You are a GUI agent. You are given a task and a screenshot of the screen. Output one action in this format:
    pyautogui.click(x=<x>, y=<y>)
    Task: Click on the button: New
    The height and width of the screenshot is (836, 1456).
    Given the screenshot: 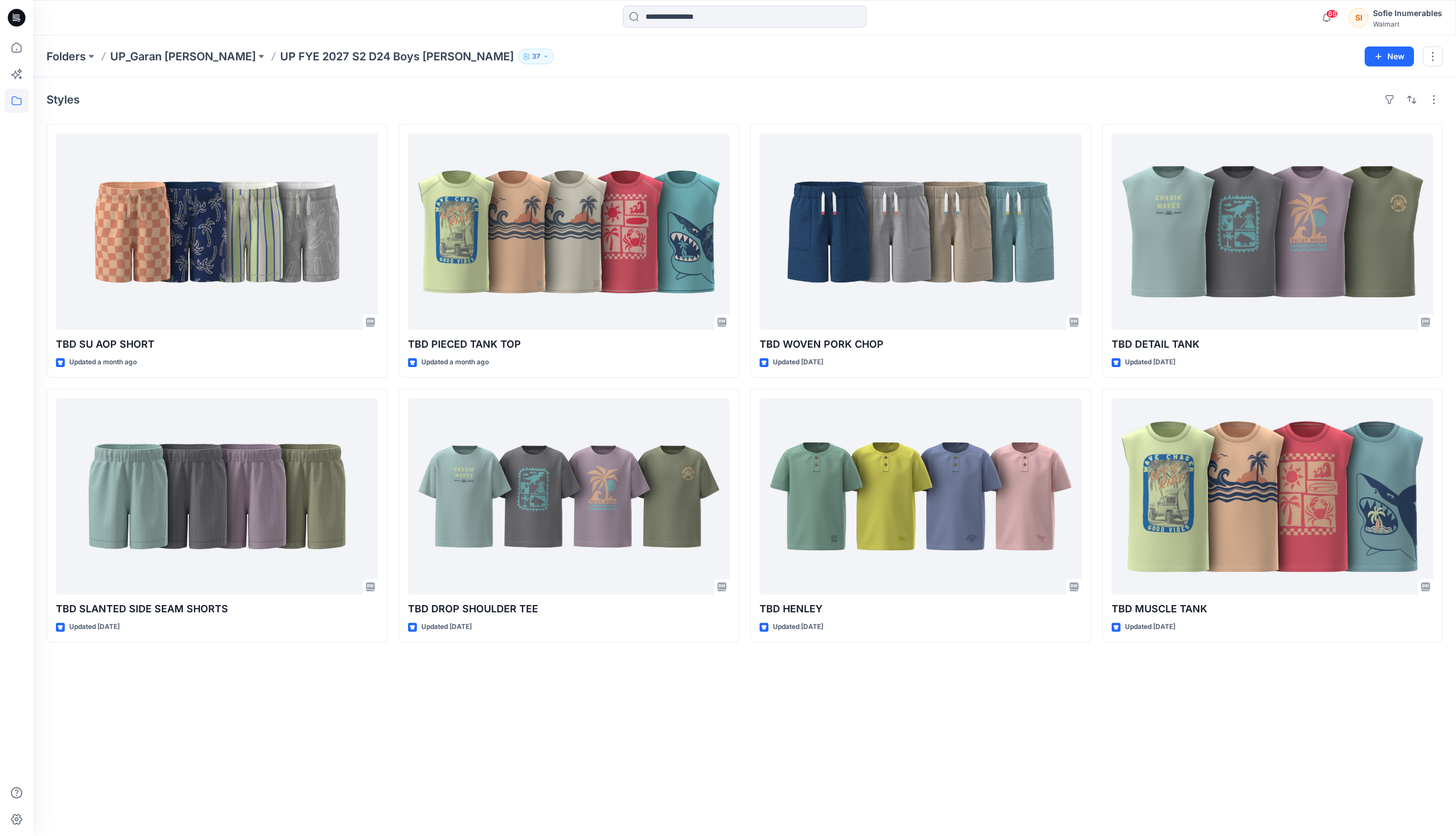 What is the action you would take?
    pyautogui.click(x=1389, y=56)
    